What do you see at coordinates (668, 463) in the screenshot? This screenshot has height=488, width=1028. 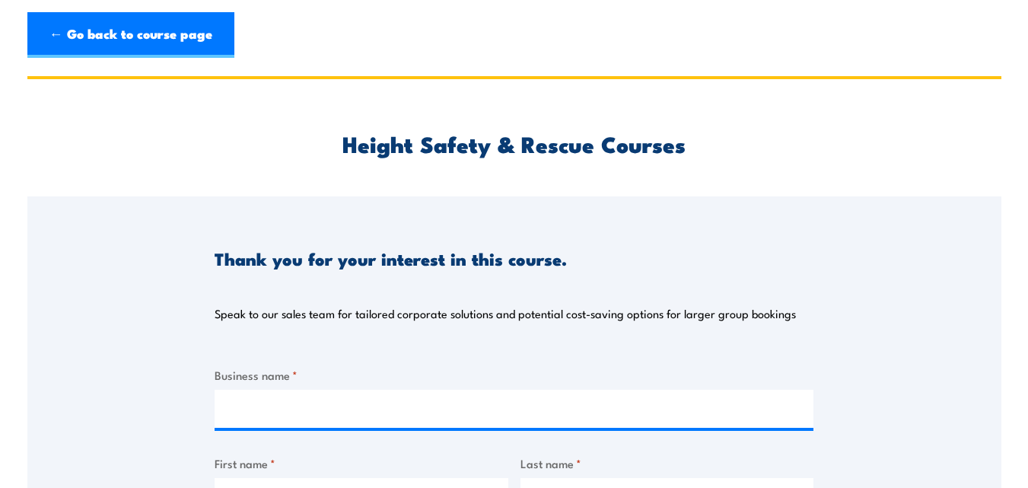 I see `label: Last name` at bounding box center [668, 463].